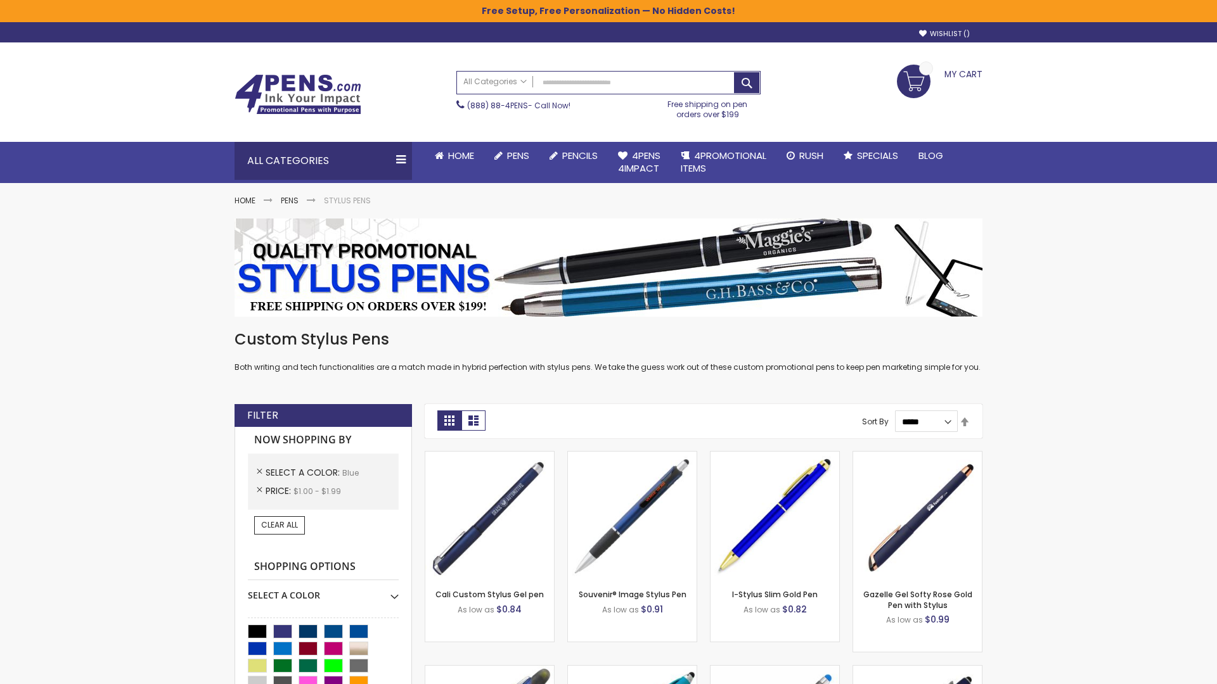  I want to click on span: Home, so click(461, 155).